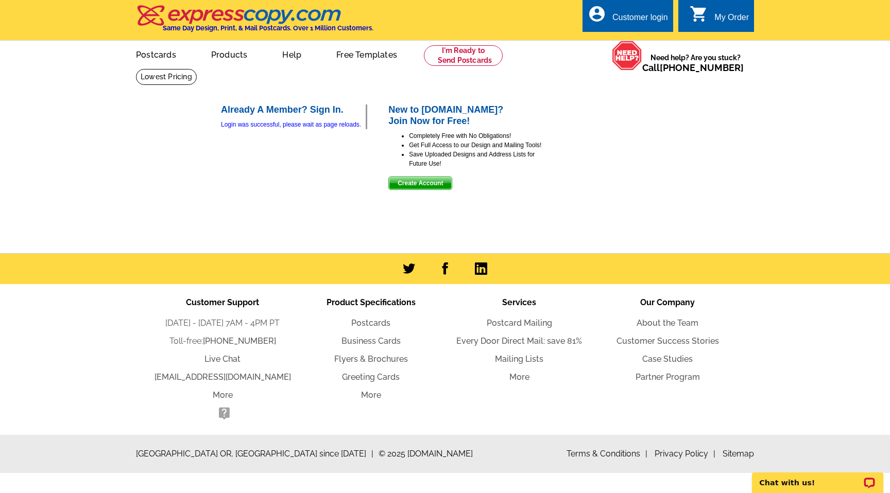 This screenshot has height=493, width=890. What do you see at coordinates (371, 341) in the screenshot?
I see `a: Business Cards` at bounding box center [371, 341].